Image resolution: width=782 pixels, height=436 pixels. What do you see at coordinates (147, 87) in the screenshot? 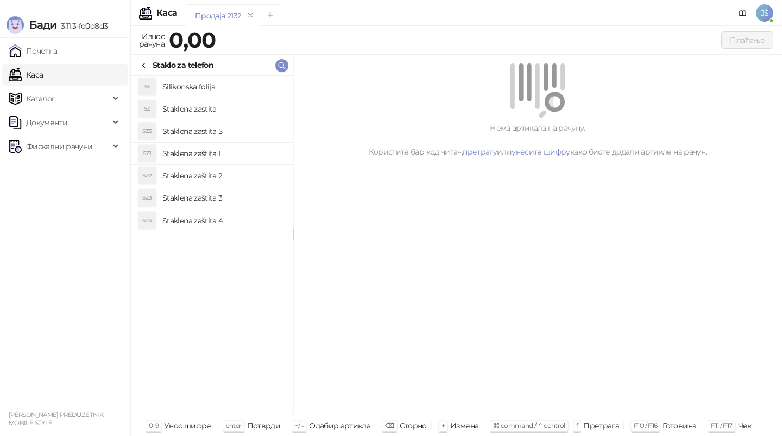
I see `div: SF` at bounding box center [147, 87].